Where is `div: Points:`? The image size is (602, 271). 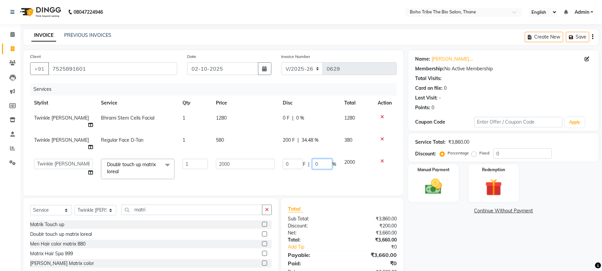
div: Points: is located at coordinates (423, 107).